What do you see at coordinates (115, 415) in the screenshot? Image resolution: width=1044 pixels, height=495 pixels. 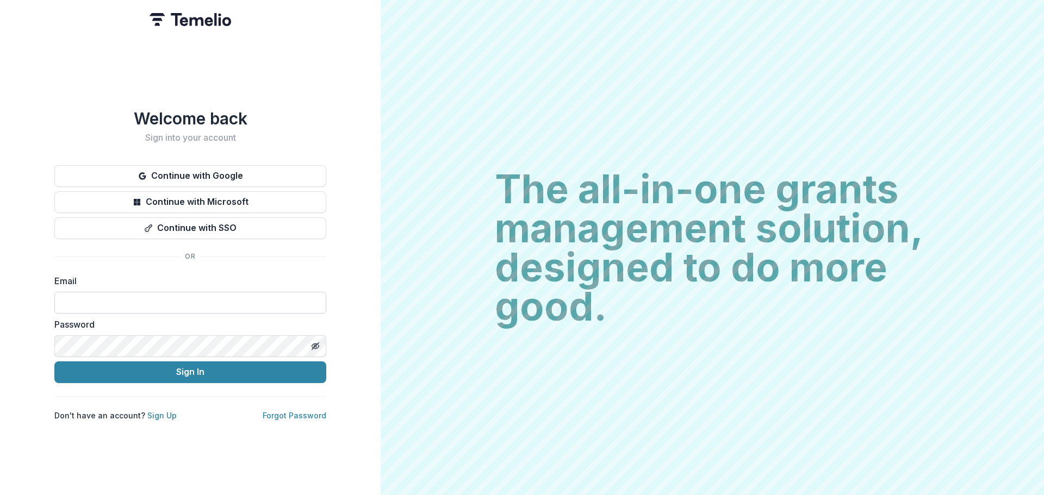 I see `p: Don't have an account?` at bounding box center [115, 415].